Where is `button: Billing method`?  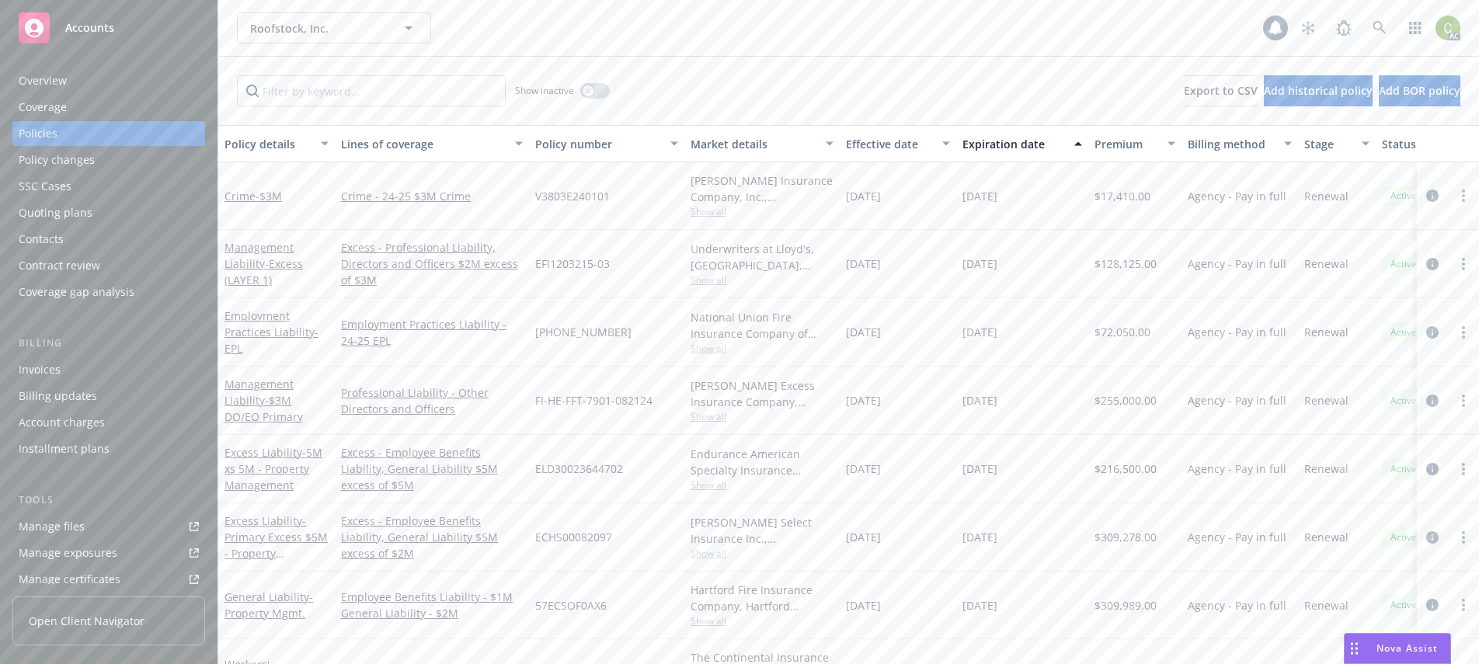
button: Billing method is located at coordinates (1240, 144).